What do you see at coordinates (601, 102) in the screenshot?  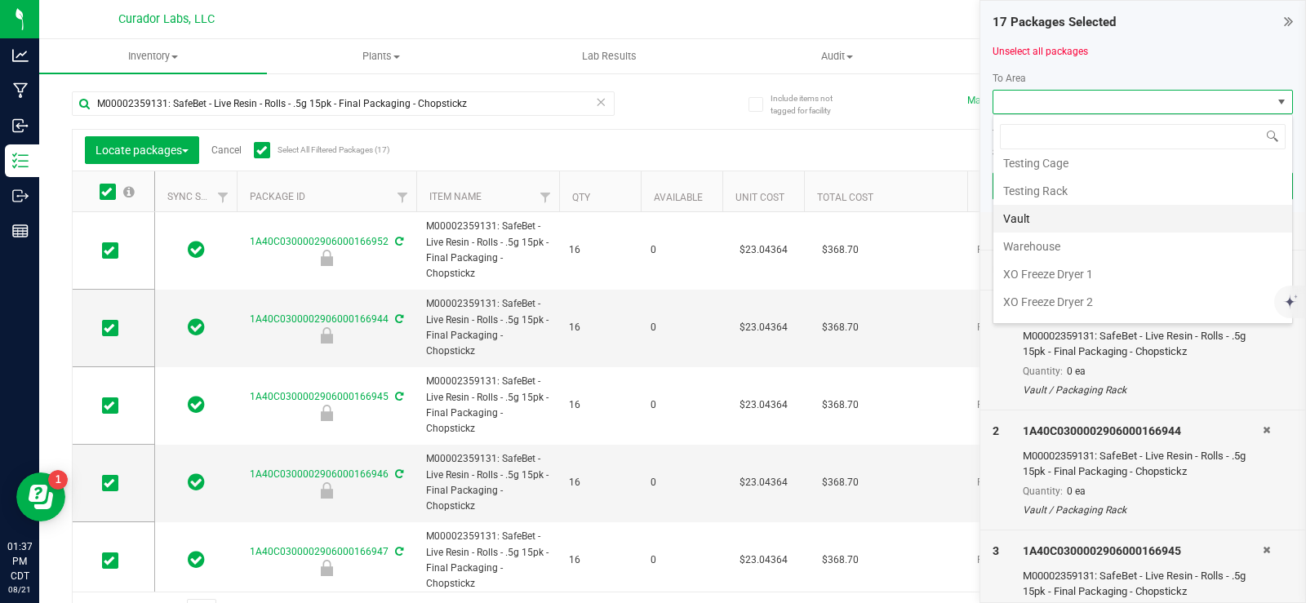 I see `span: Clear` at bounding box center [601, 102].